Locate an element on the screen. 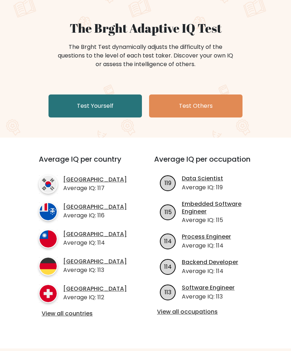 The height and width of the screenshot is (351, 291). a: Process Engineer is located at coordinates (206, 237).